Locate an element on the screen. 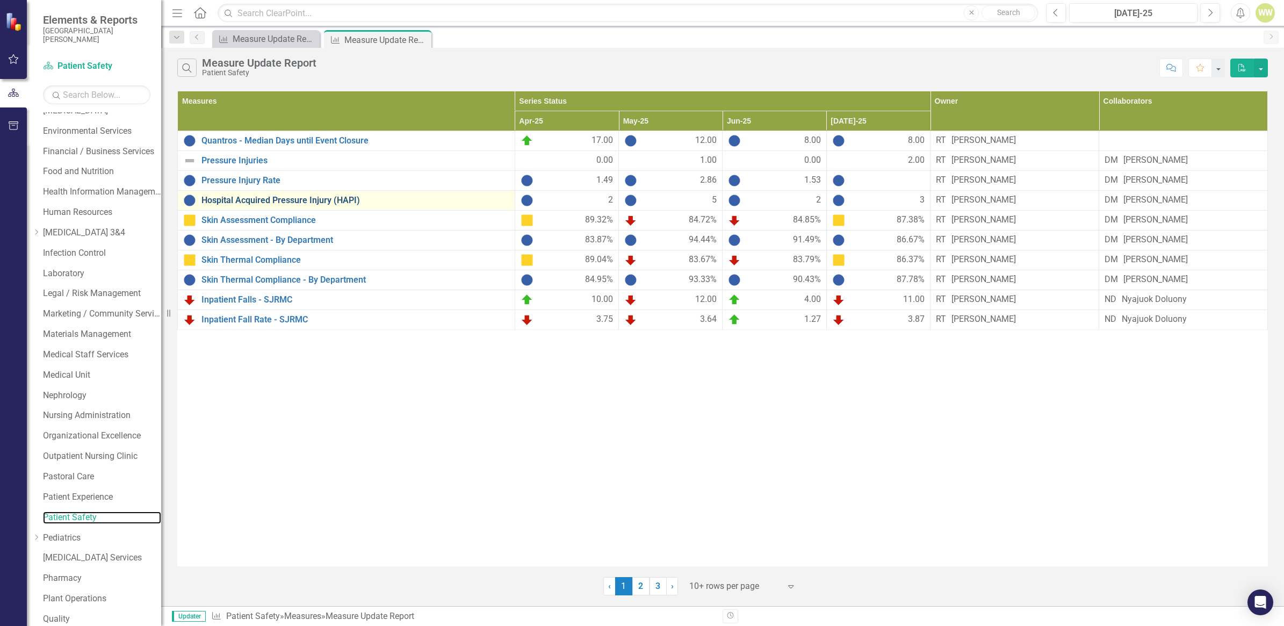 The width and height of the screenshot is (1284, 626). span: 84.95% is located at coordinates (599, 280).